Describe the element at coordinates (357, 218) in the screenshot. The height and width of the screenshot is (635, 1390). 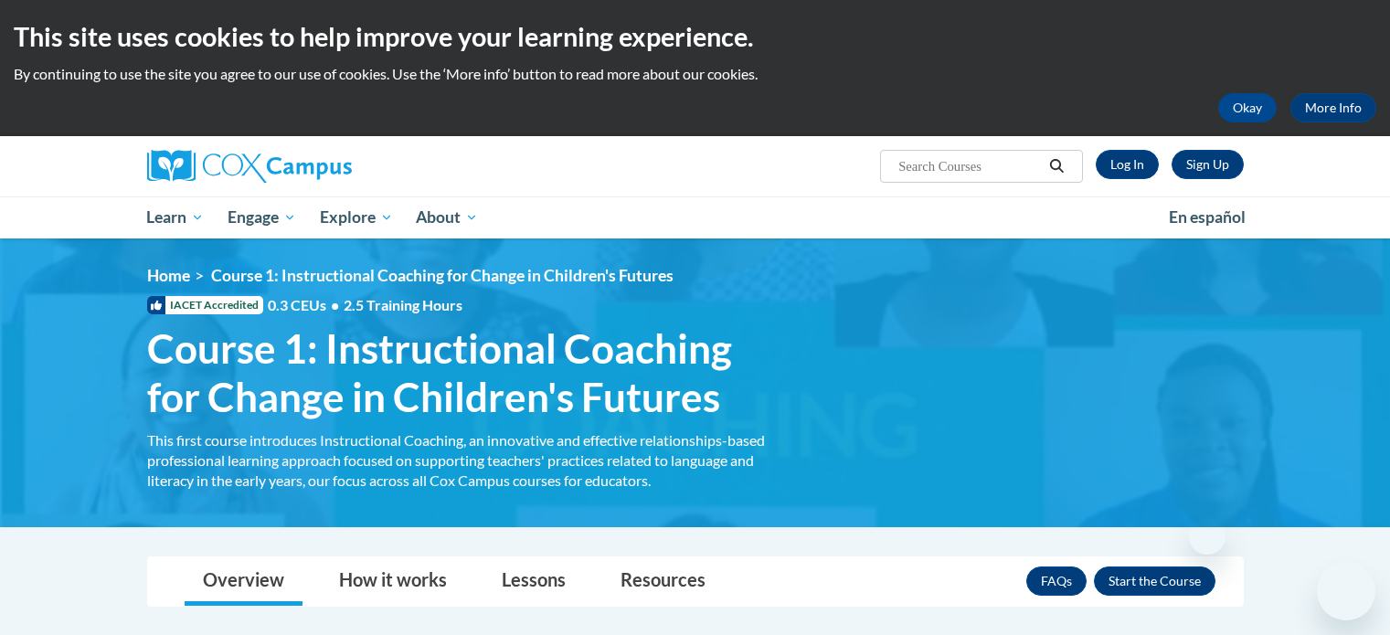
I see `span: Explore` at that location.